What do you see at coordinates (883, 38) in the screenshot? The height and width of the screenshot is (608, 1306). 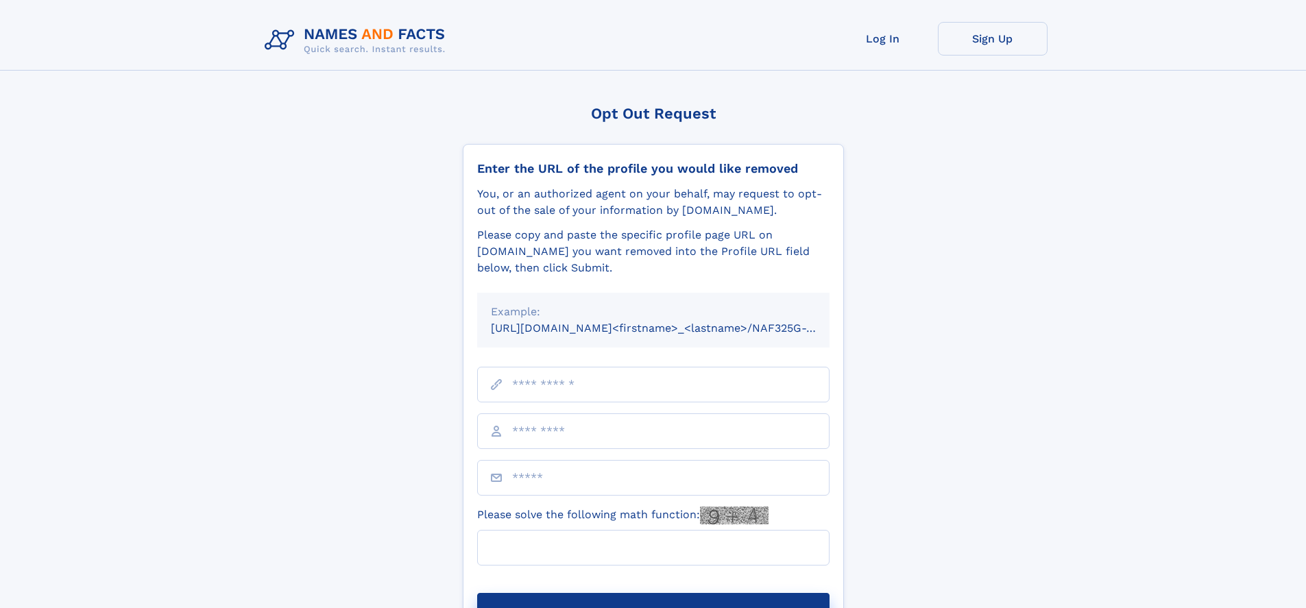 I see `a: Log In` at bounding box center [883, 38].